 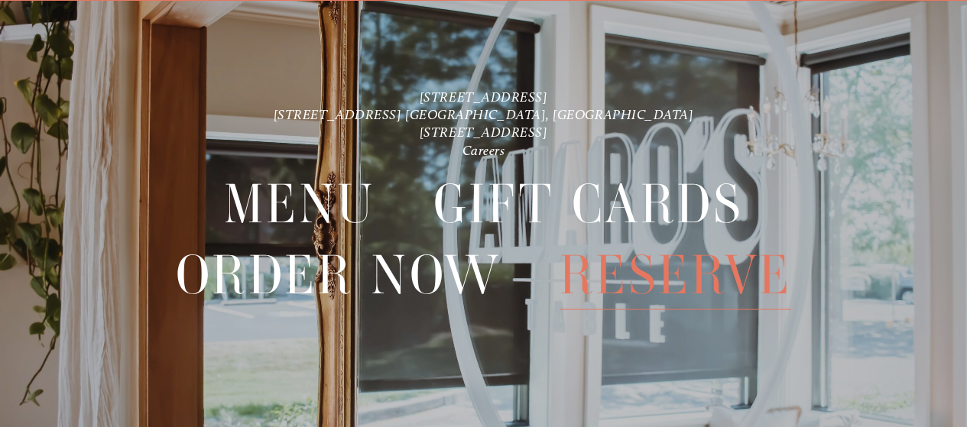 What do you see at coordinates (676, 275) in the screenshot?
I see `span: Reserve` at bounding box center [676, 275].